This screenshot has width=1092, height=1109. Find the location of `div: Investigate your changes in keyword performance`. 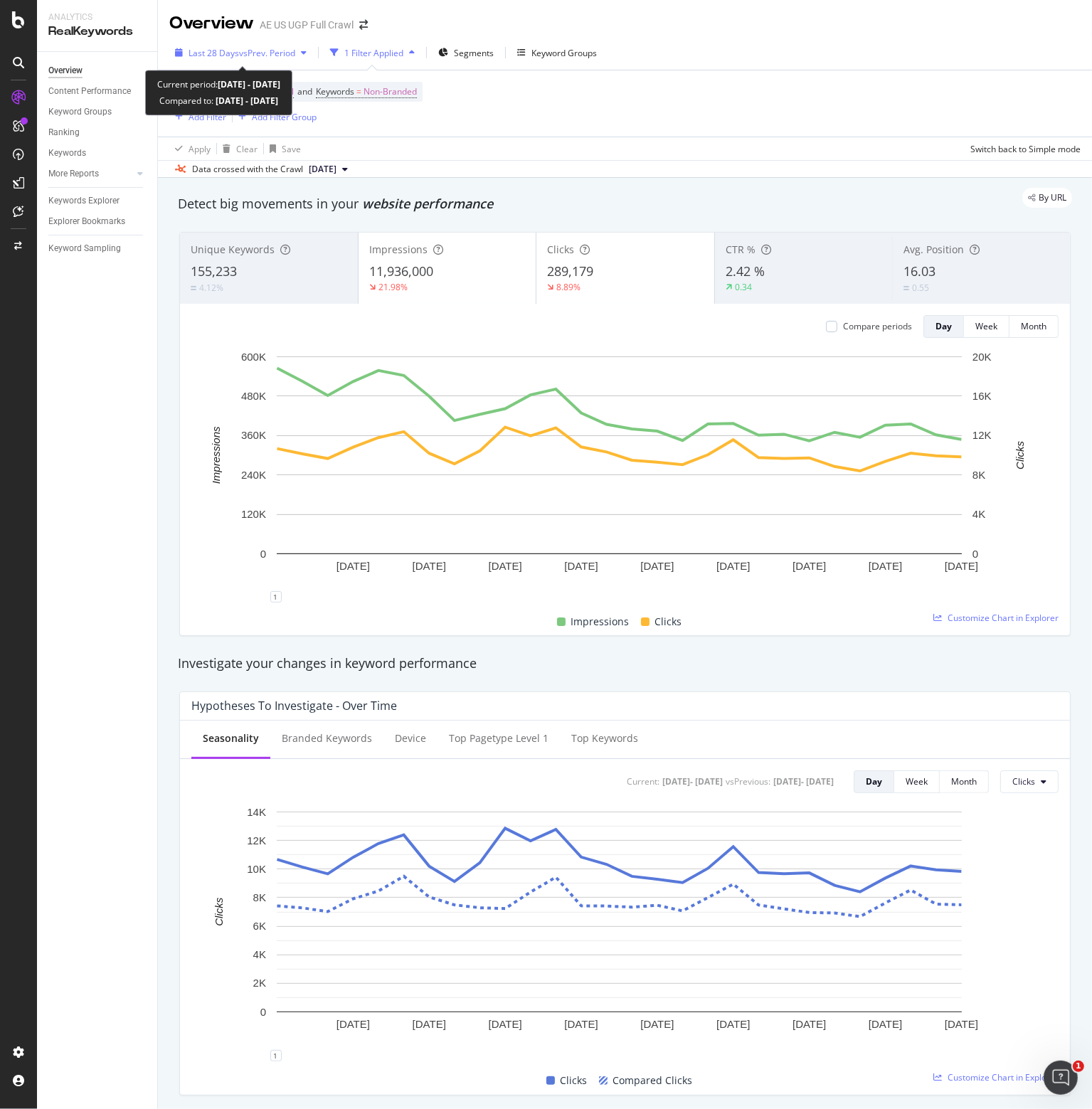

div: Investigate your changes in keyword performance is located at coordinates (625, 664).